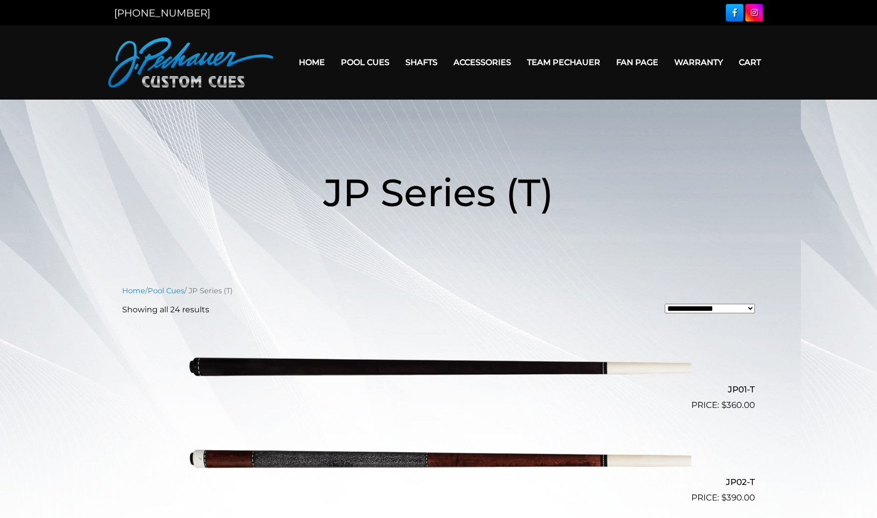  I want to click on img: JP02-T, so click(439, 458).